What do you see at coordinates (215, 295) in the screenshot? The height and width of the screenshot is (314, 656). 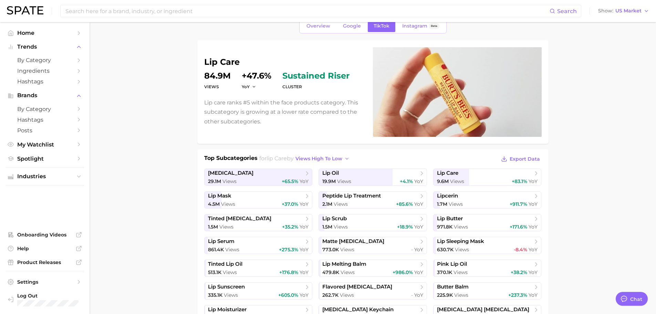 I see `span: 335.1k` at bounding box center [215, 295].